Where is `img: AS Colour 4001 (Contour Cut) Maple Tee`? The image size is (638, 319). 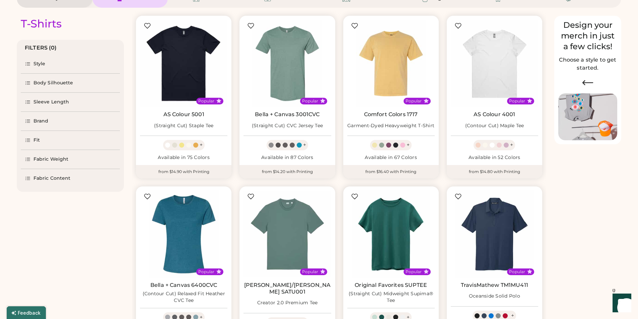
img: AS Colour 4001 (Contour Cut) Maple Tee is located at coordinates (494, 63).